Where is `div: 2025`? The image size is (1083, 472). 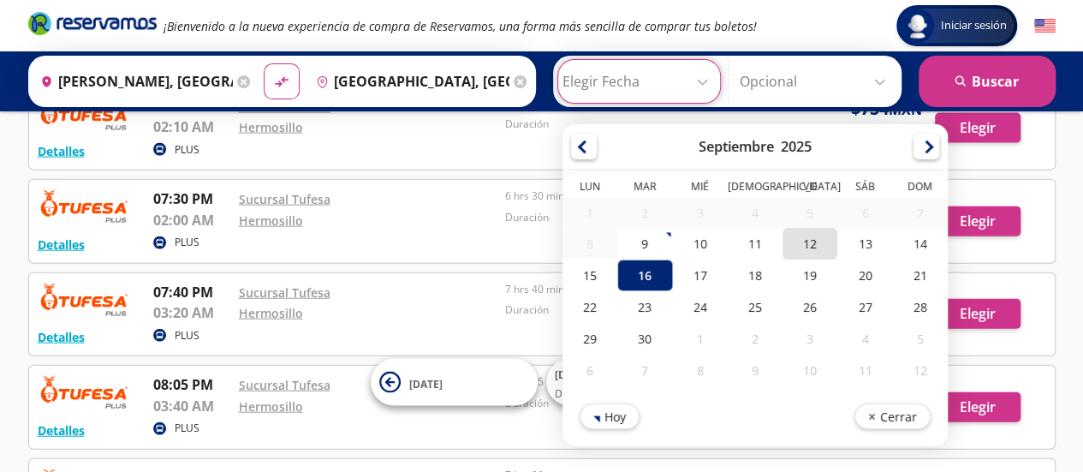 div: 2025 is located at coordinates (796, 146).